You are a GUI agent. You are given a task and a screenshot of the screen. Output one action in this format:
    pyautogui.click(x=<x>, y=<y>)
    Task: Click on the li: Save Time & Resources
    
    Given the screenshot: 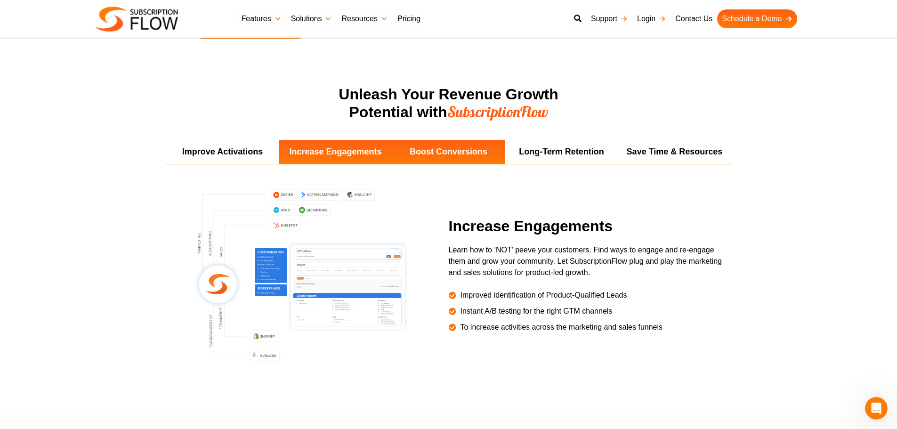 What is the action you would take?
    pyautogui.click(x=675, y=152)
    